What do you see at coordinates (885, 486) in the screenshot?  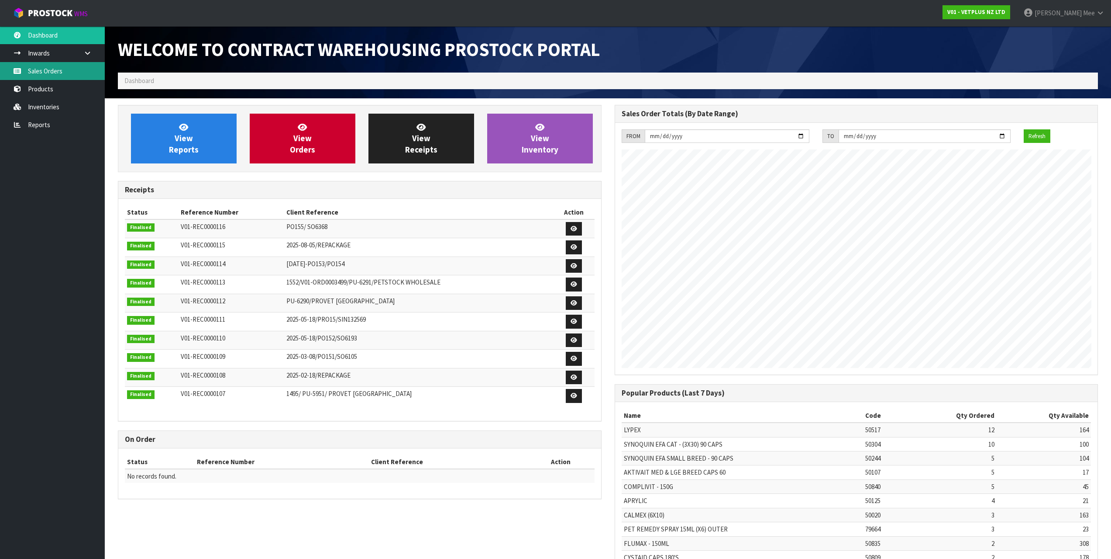 I see `td: 50840` at bounding box center [885, 486].